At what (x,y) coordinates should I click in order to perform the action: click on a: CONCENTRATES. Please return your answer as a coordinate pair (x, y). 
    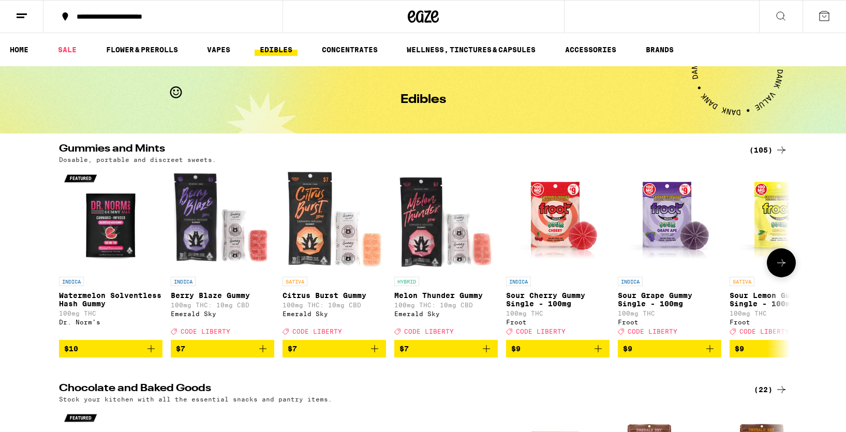
    Looking at the image, I should click on (350, 50).